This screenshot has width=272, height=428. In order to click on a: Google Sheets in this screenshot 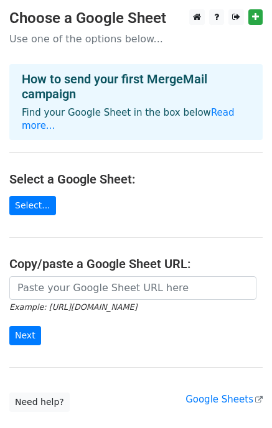, I will do `click(224, 399)`.